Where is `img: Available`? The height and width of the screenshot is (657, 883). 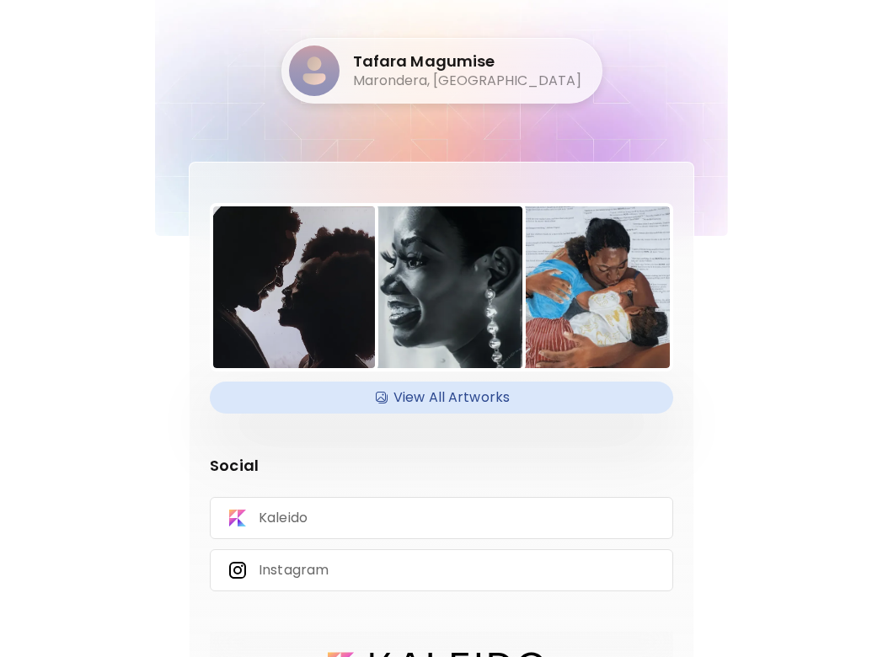
img: Available is located at coordinates (382, 398).